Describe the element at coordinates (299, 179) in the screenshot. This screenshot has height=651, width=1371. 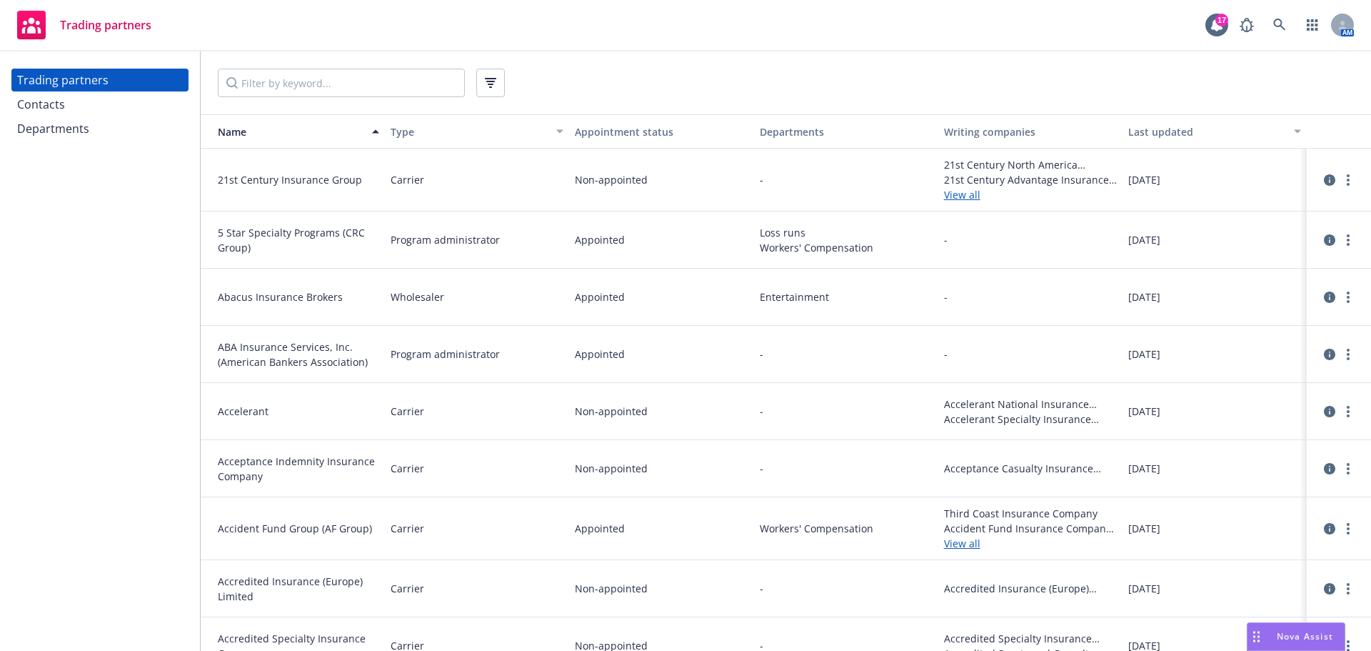
I see `span: 21st Century Insurance Group` at that location.